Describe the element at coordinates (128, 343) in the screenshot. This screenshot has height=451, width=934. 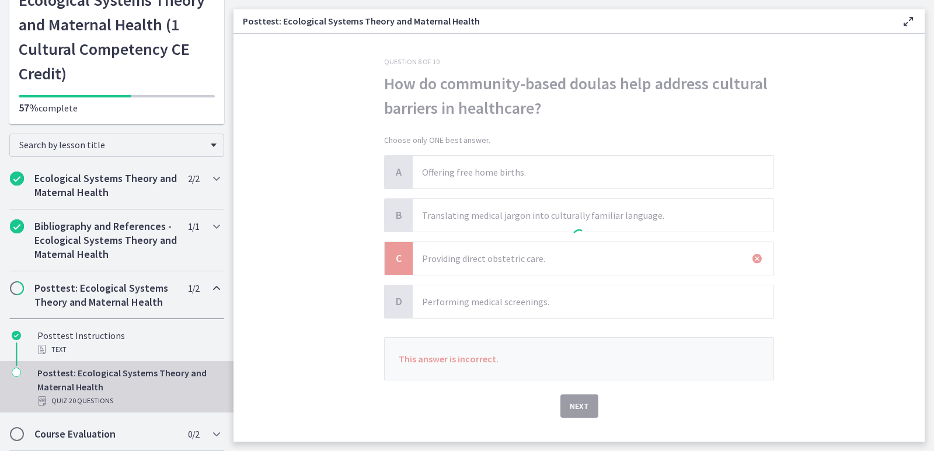
I see `div: Posttest Instructions` at that location.